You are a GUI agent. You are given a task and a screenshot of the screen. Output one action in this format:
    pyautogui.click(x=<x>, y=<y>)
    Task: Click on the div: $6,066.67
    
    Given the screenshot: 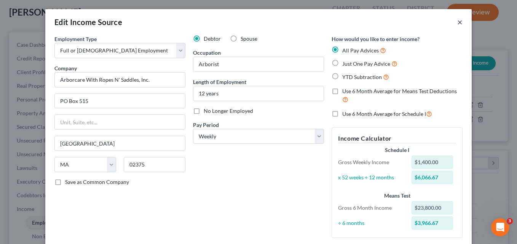 What is the action you would take?
    pyautogui.click(x=433, y=178)
    